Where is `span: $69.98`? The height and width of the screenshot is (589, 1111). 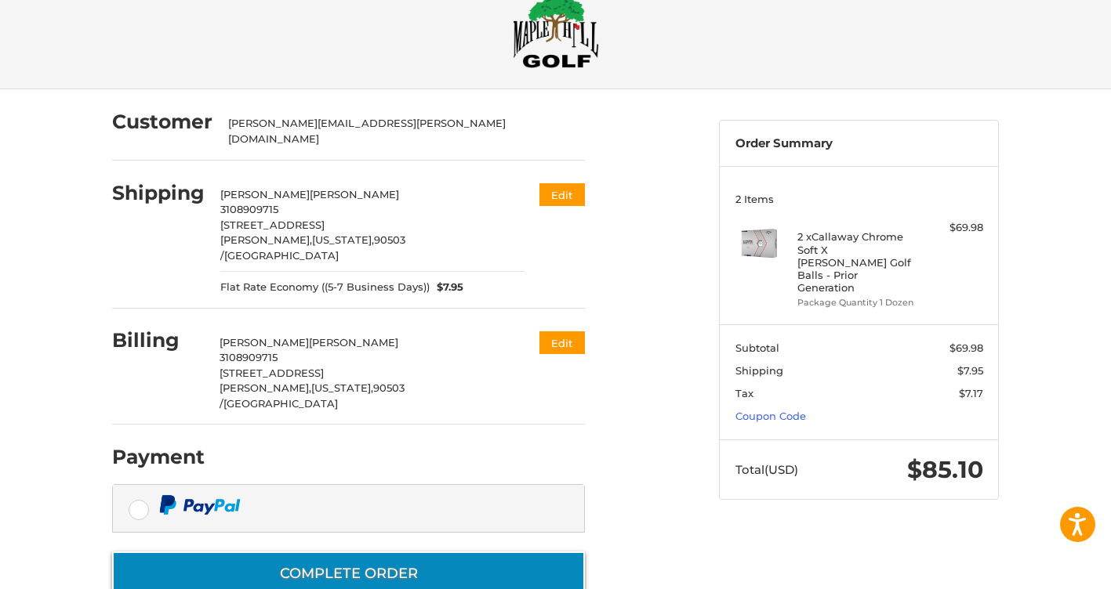 span: $69.98 is located at coordinates (966, 348).